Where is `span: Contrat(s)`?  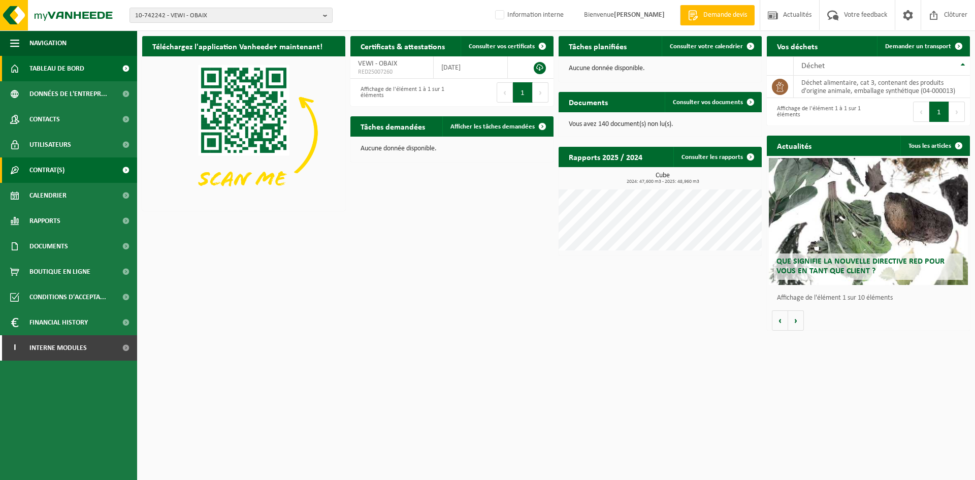 span: Contrat(s) is located at coordinates (47, 170).